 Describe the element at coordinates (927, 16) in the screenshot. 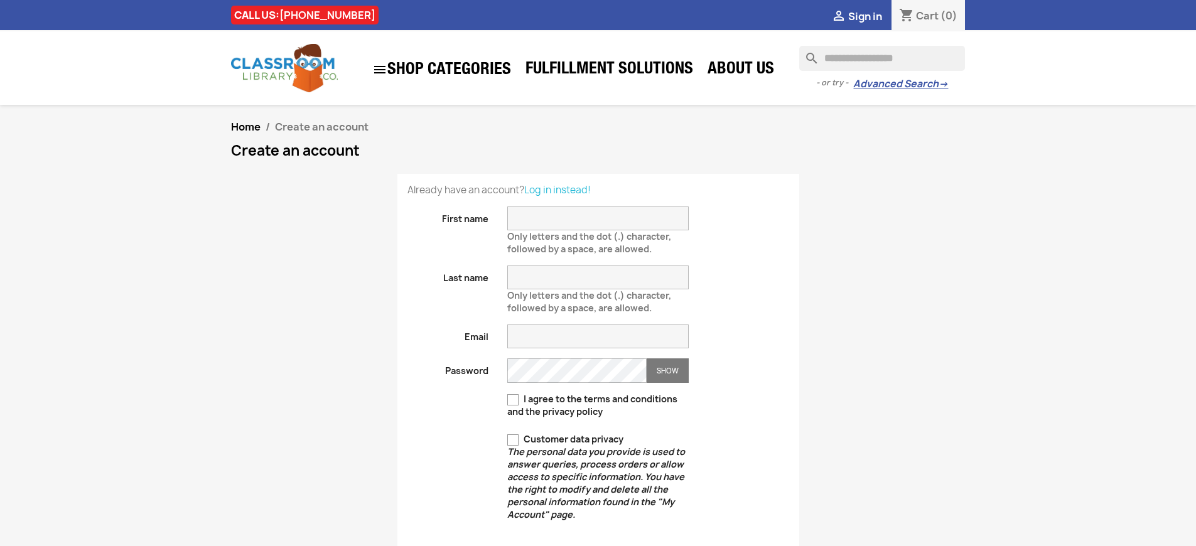

I see `span: Cart` at that location.